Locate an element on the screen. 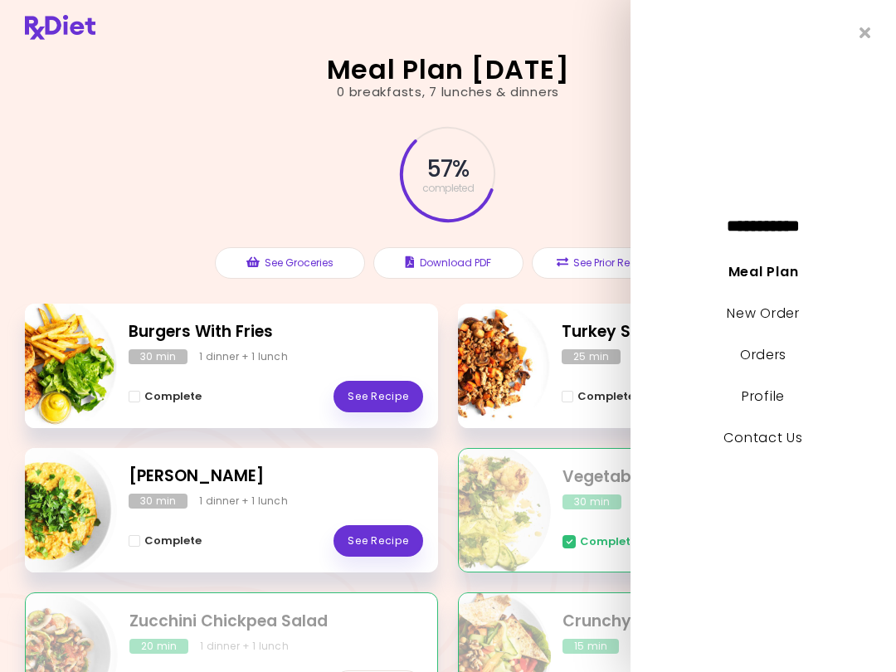 The height and width of the screenshot is (672, 896). h2: Burgers With Fries is located at coordinates (276, 332).